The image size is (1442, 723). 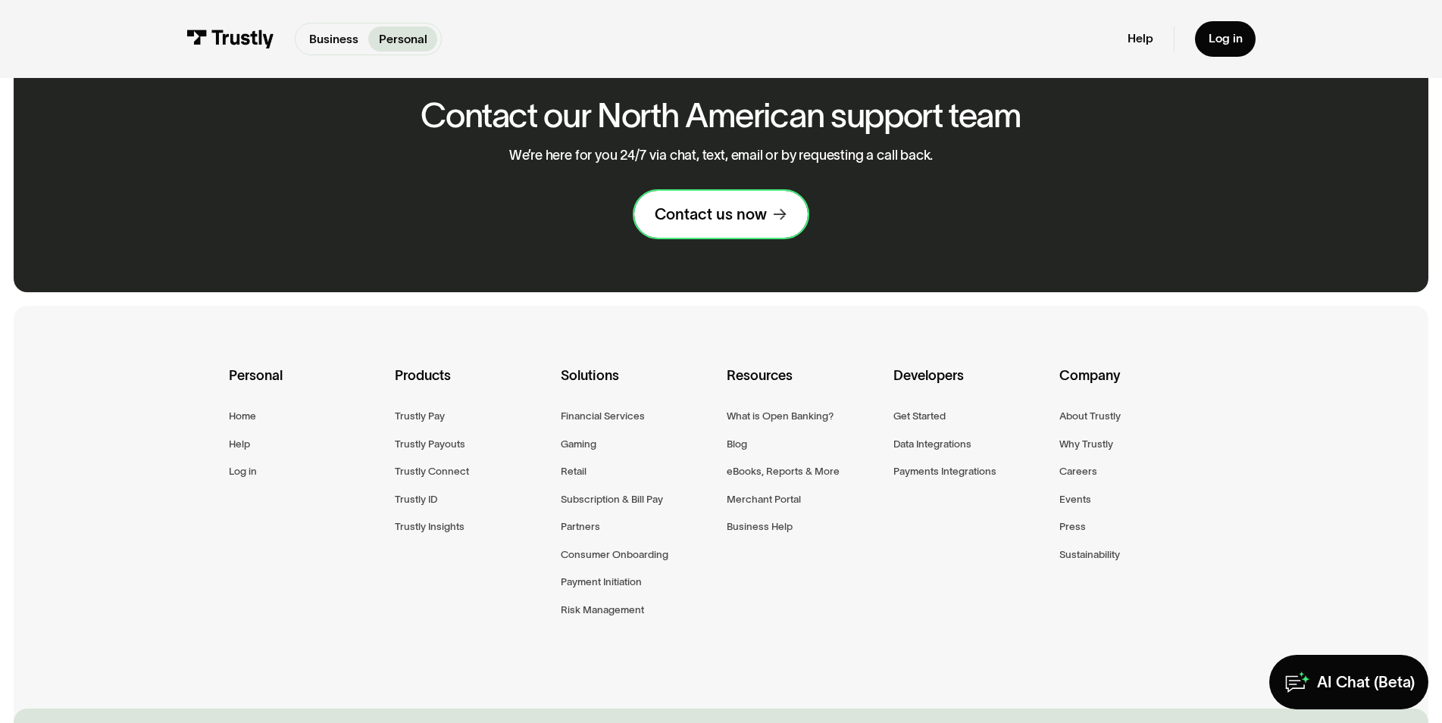 I want to click on div: Trustly Insights, so click(x=430, y=527).